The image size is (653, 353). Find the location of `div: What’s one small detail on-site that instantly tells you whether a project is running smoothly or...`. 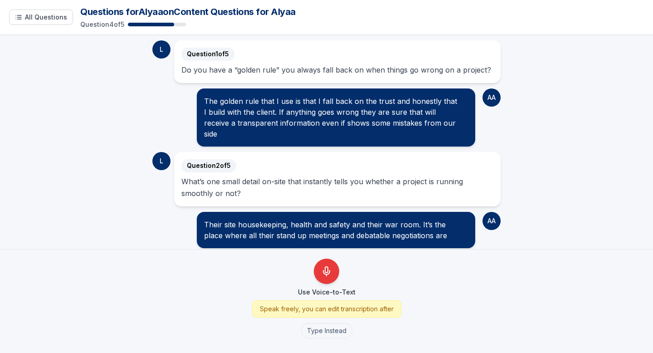

div: What’s one small detail on-site that instantly tells you whether a project is running smoothly or... is located at coordinates (338, 187).